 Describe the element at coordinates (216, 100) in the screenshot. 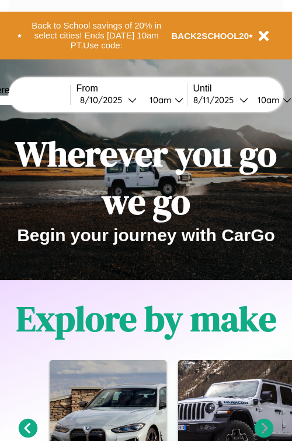

I see `div: 8 / 11 / 2025` at that location.